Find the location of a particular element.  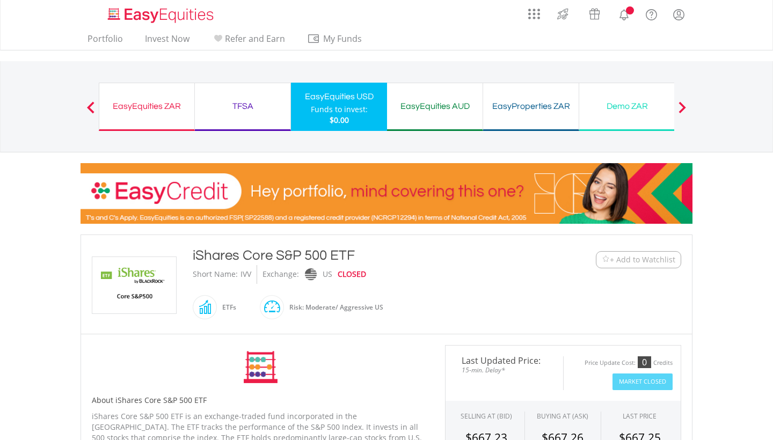

img: EQU.US.IVV.png is located at coordinates (134, 285).